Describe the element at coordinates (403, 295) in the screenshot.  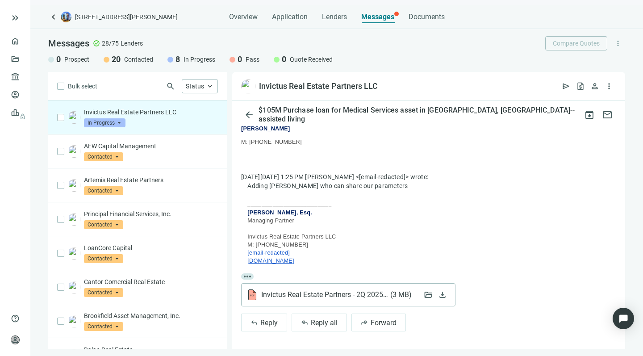
I see `span: ( 3 MB )` at that location.